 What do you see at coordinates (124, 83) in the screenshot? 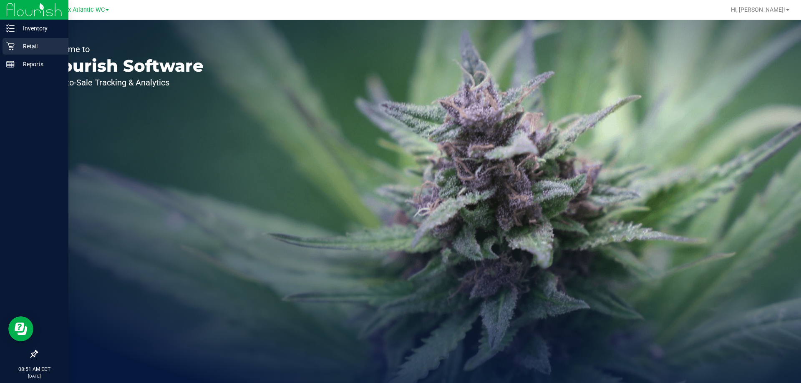
I see `p: Seed-to-Sale Tracking & Analytics` at bounding box center [124, 83].